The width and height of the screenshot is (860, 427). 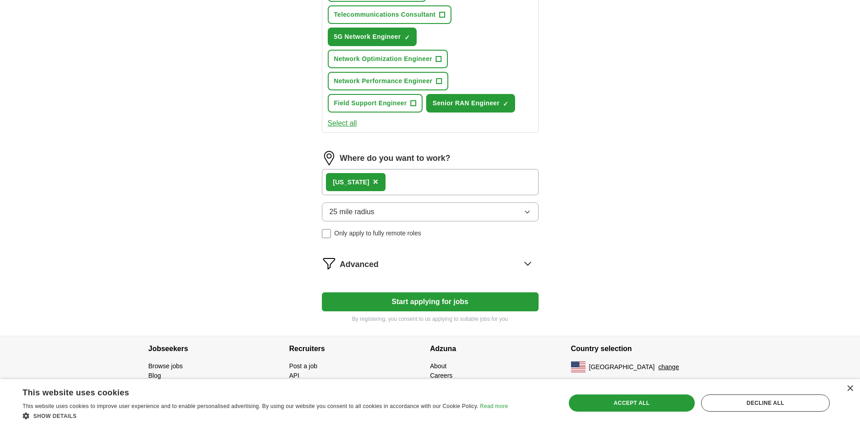 I want to click on div: This website uses cookies, so click(x=254, y=391).